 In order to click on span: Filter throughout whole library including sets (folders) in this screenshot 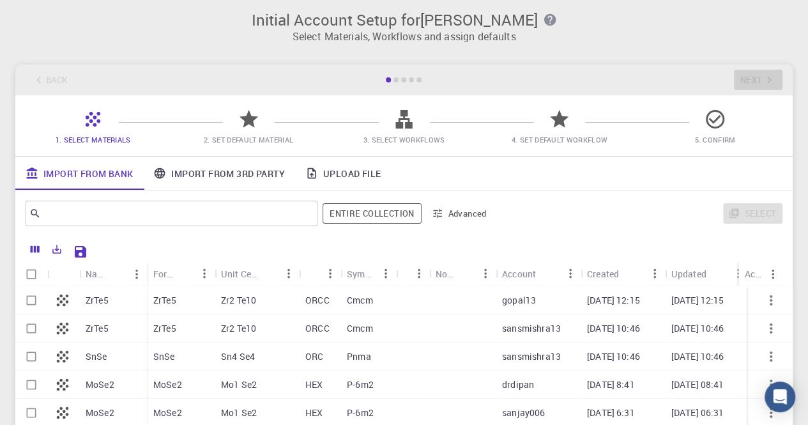, I will do `click(372, 213)`.